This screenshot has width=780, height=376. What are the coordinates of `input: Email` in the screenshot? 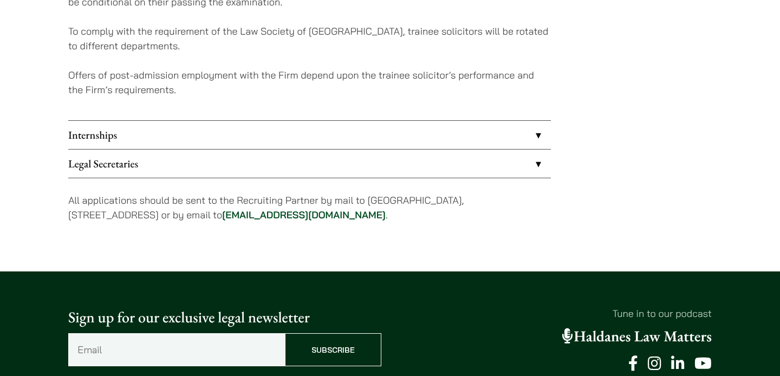 It's located at (177, 349).